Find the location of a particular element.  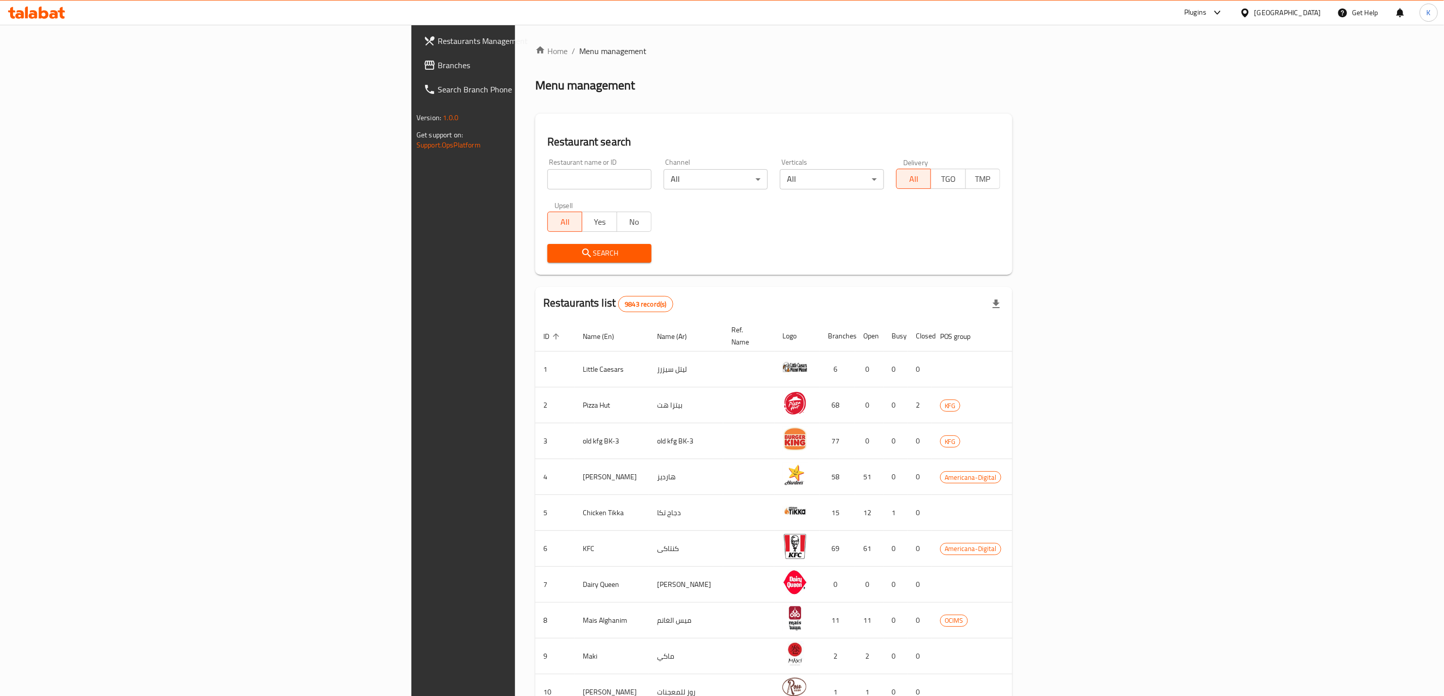

th: Branches is located at coordinates (837, 336).